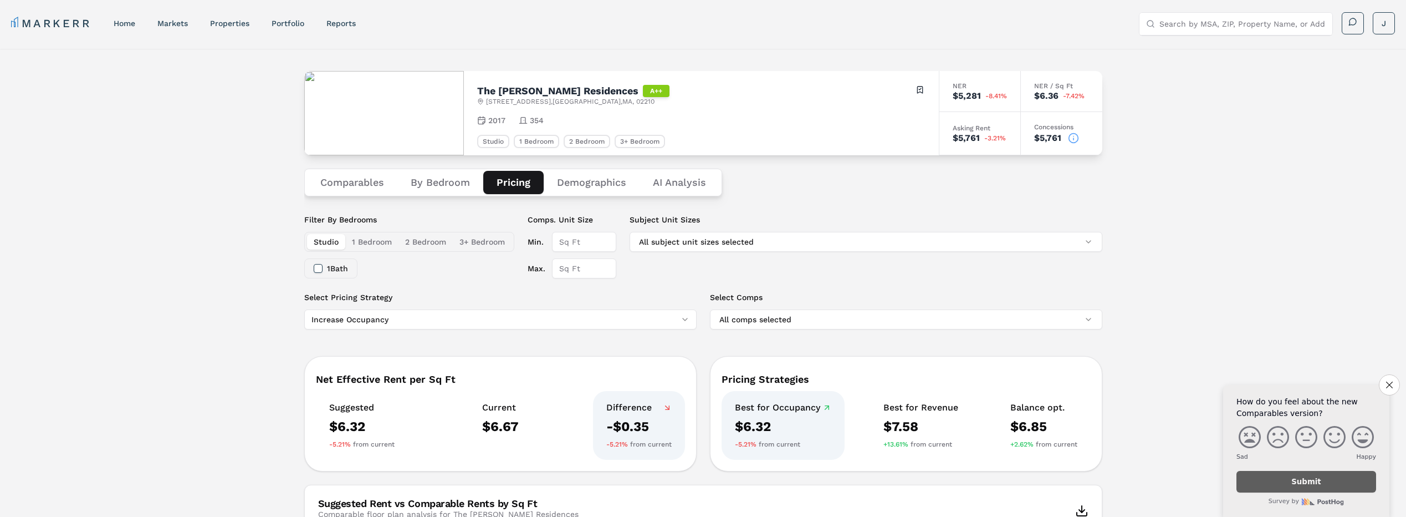 Image resolution: width=1406 pixels, height=517 pixels. Describe the element at coordinates (995, 138) in the screenshot. I see `span: -3.21%` at that location.